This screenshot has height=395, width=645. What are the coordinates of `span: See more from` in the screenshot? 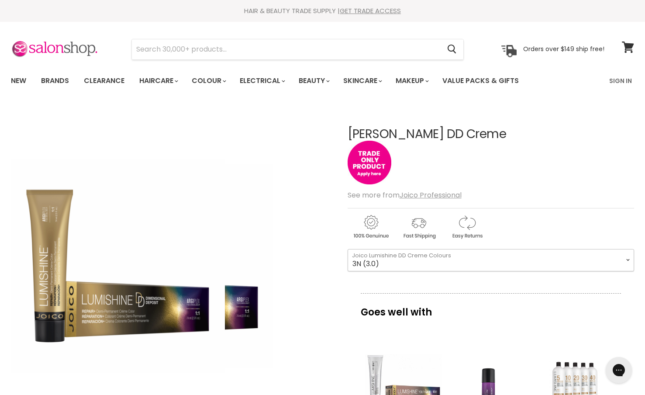 It's located at (404, 195).